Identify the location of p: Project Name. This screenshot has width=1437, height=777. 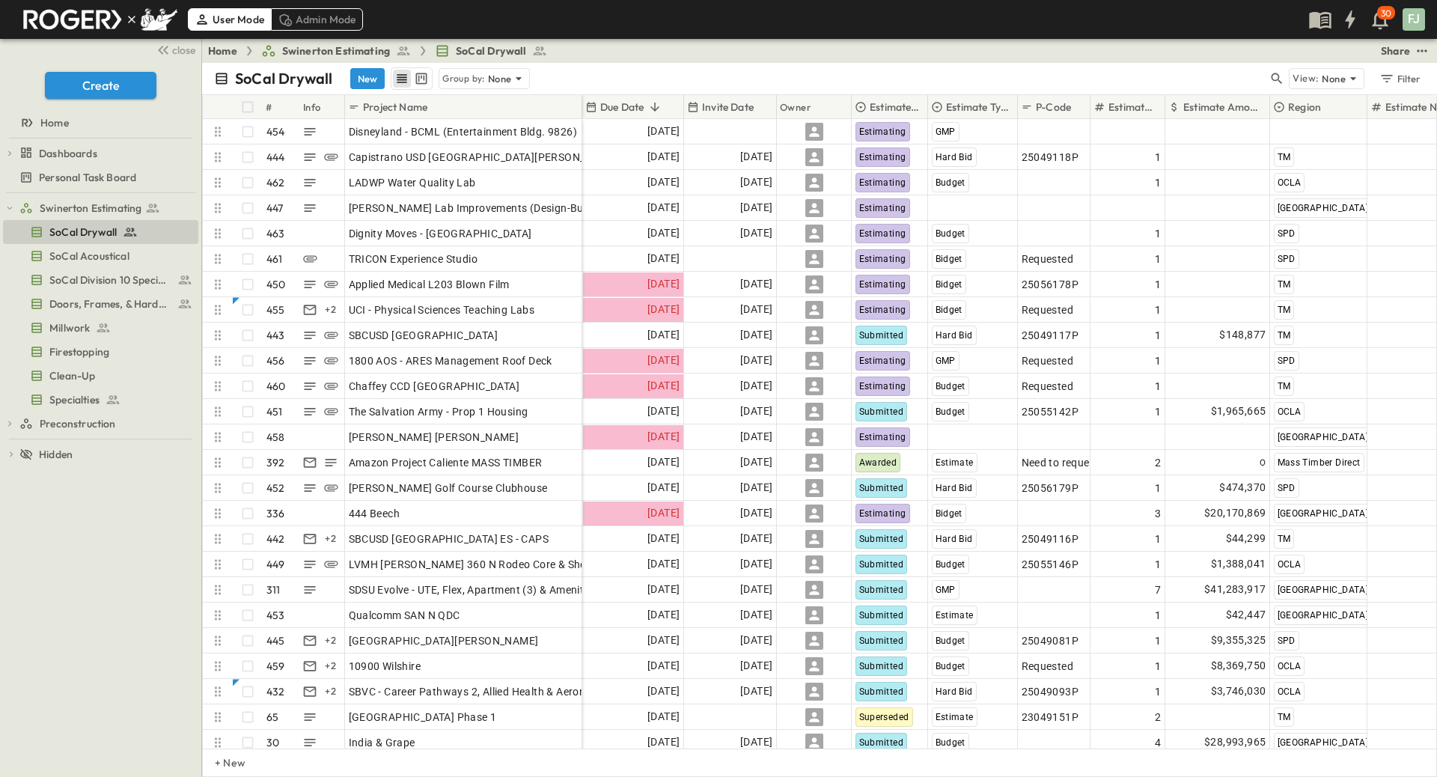
(395, 107).